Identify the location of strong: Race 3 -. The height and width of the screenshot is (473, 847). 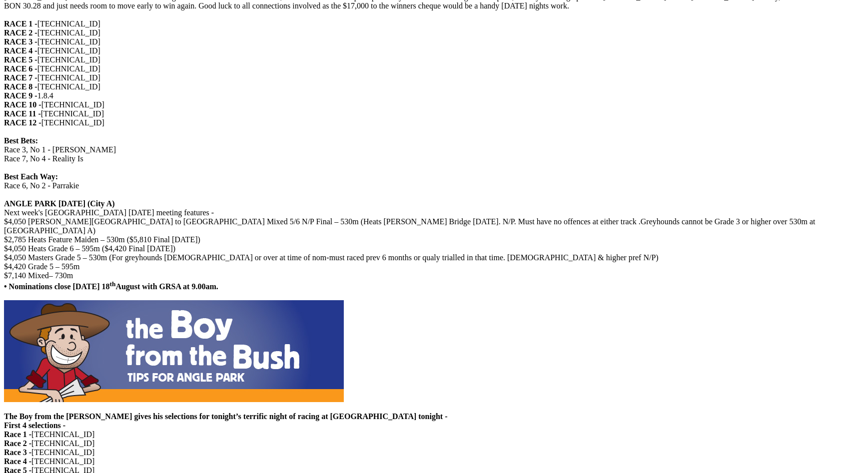
(17, 452).